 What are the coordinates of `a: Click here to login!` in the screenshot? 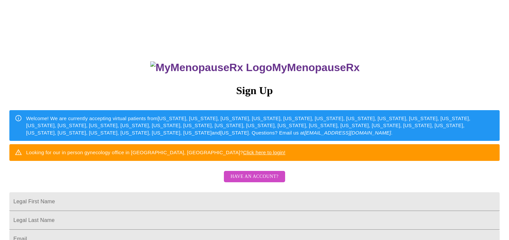 It's located at (264, 152).